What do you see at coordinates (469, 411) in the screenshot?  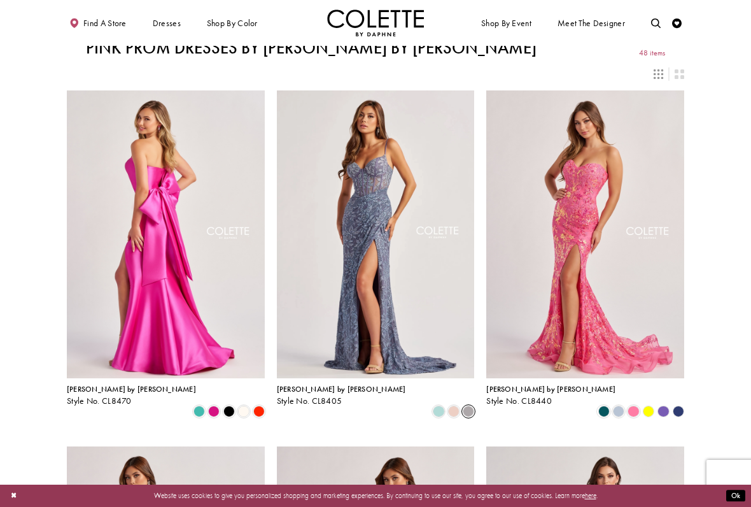 I see `i: Smoke` at bounding box center [469, 411].